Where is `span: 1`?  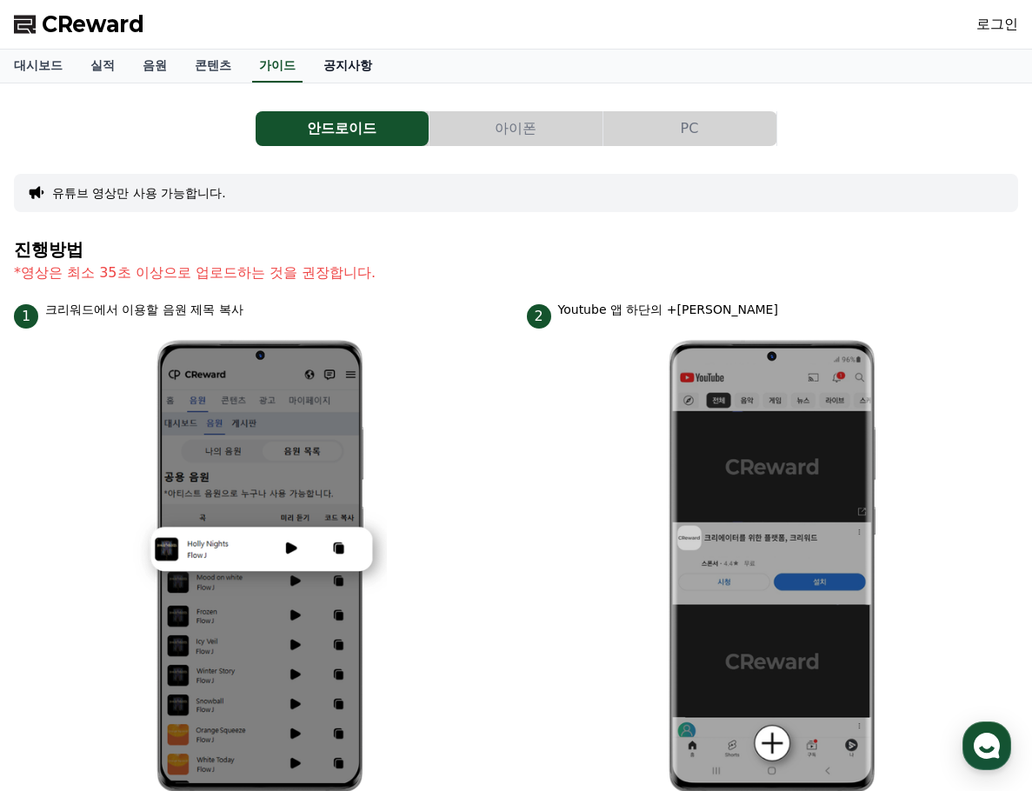
span: 1 is located at coordinates (26, 317).